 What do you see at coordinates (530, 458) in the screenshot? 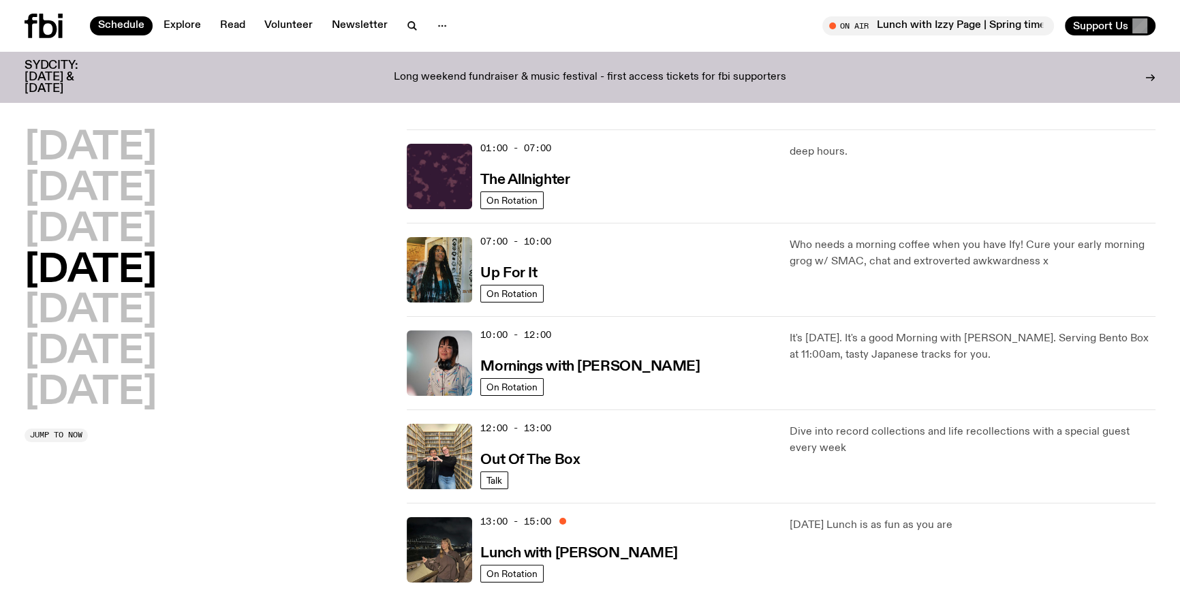
I see `a: Out Of The Box` at bounding box center [530, 458].